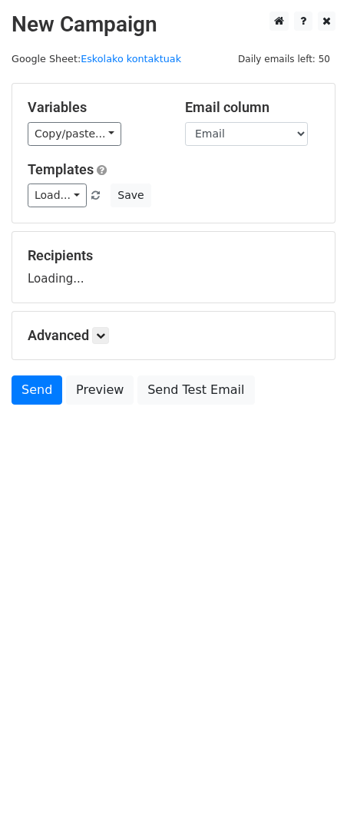 This screenshot has height=830, width=347. What do you see at coordinates (174, 256) in the screenshot?
I see `h5: Recipients` at bounding box center [174, 256].